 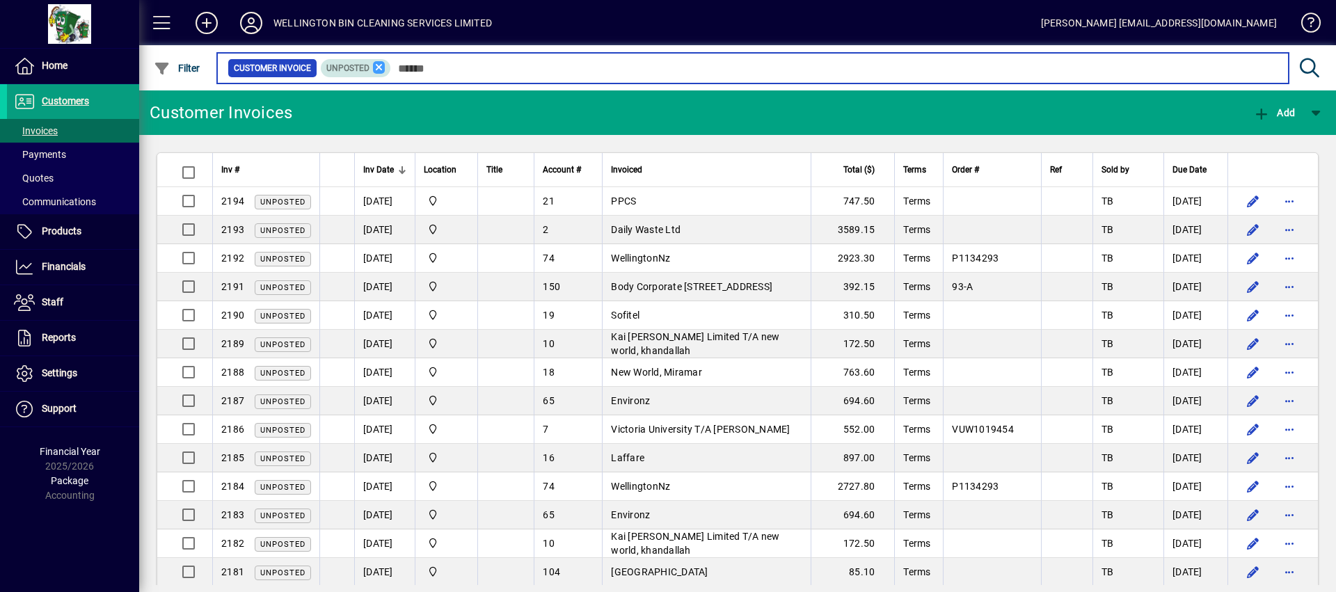 What do you see at coordinates (35, 131) in the screenshot?
I see `span: Invoices` at bounding box center [35, 131].